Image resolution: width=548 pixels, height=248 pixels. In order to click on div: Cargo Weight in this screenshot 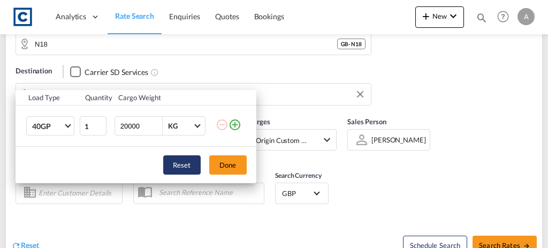, I will do `click(164, 97)`.